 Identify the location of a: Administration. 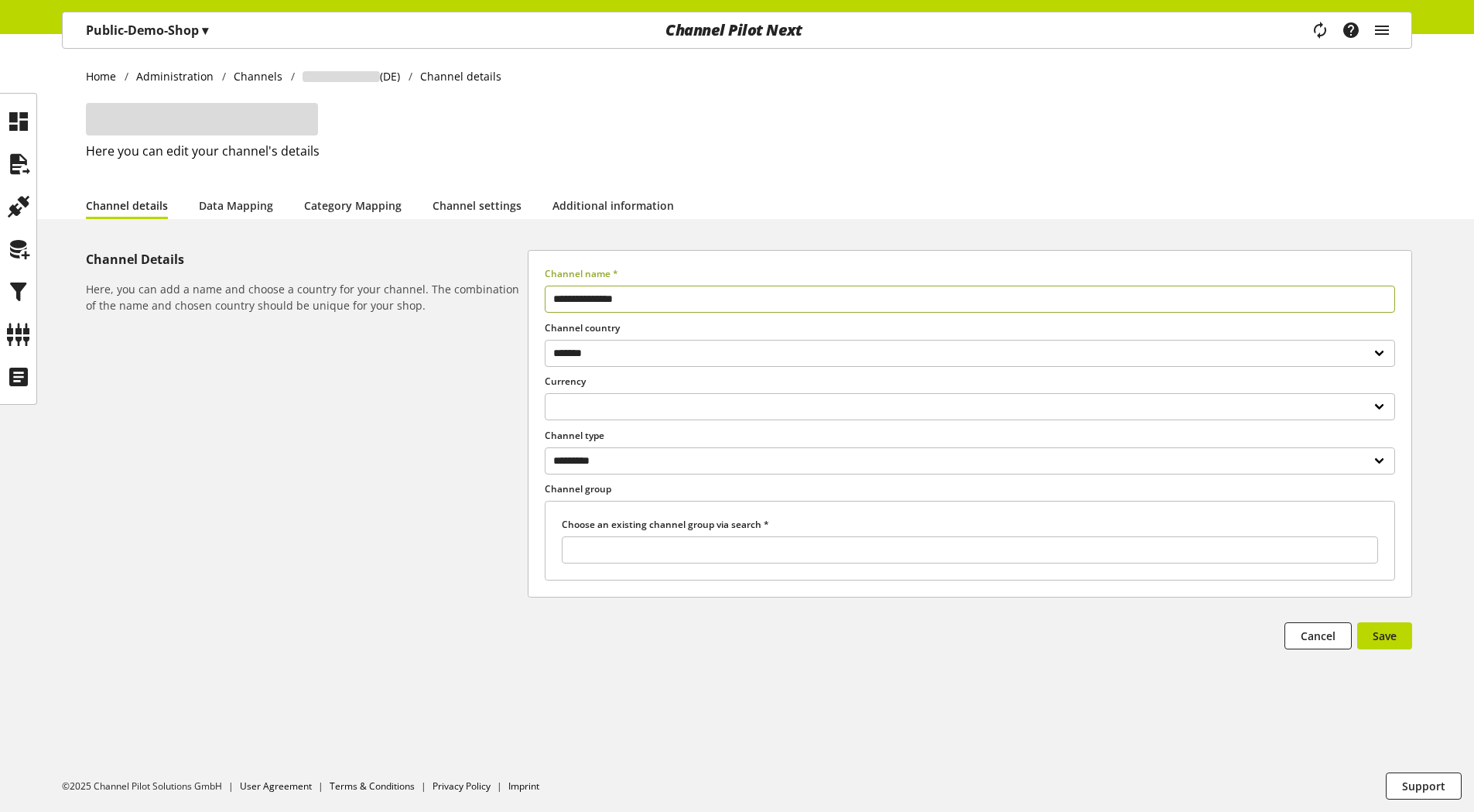
(175, 76).